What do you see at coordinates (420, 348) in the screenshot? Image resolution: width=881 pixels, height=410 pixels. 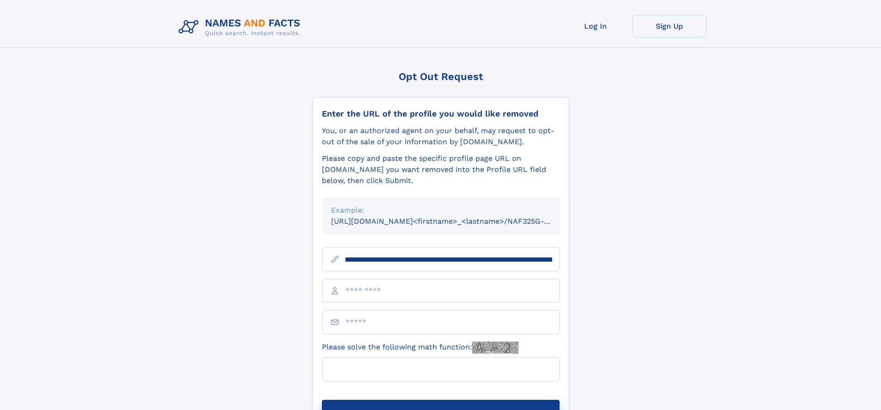 I see `label: Please solve the following math function:` at bounding box center [420, 348].